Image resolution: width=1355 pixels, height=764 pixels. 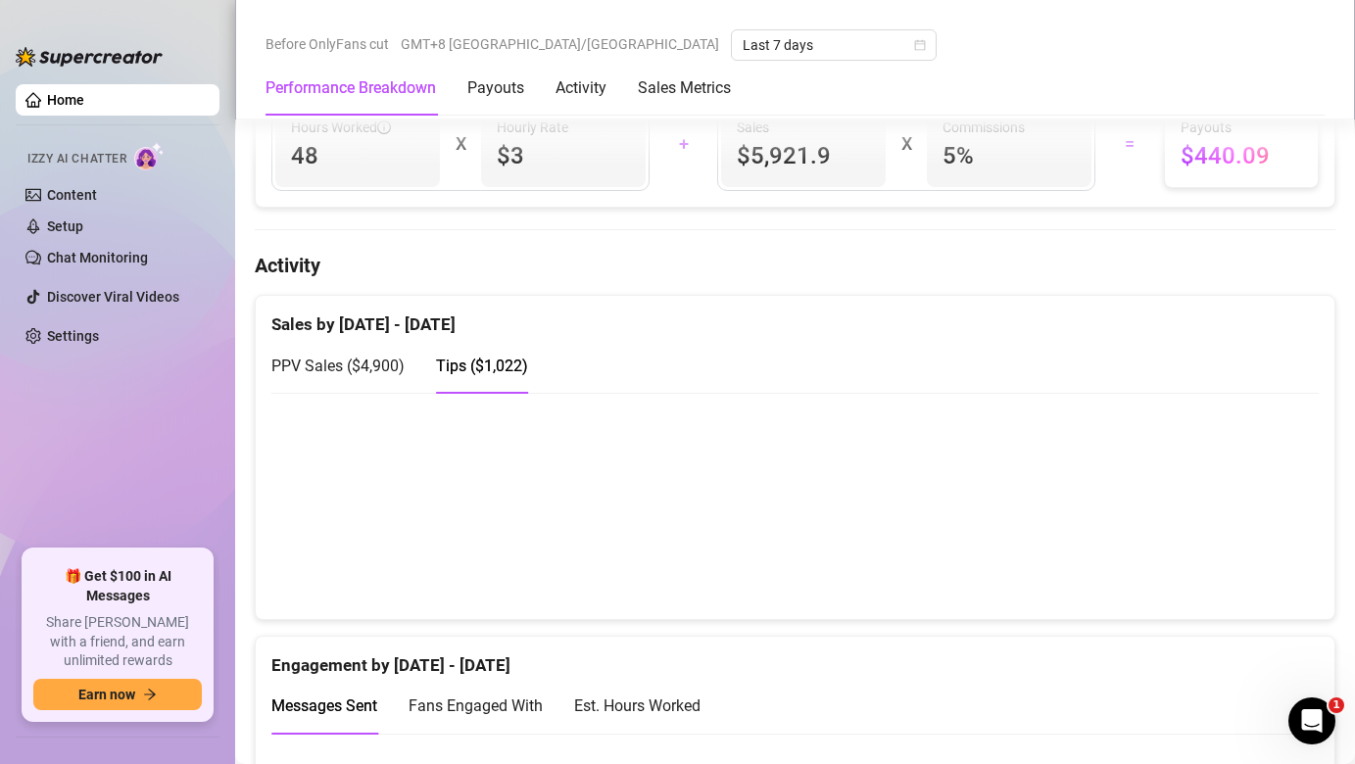 I want to click on span: Last 7 days, so click(x=834, y=45).